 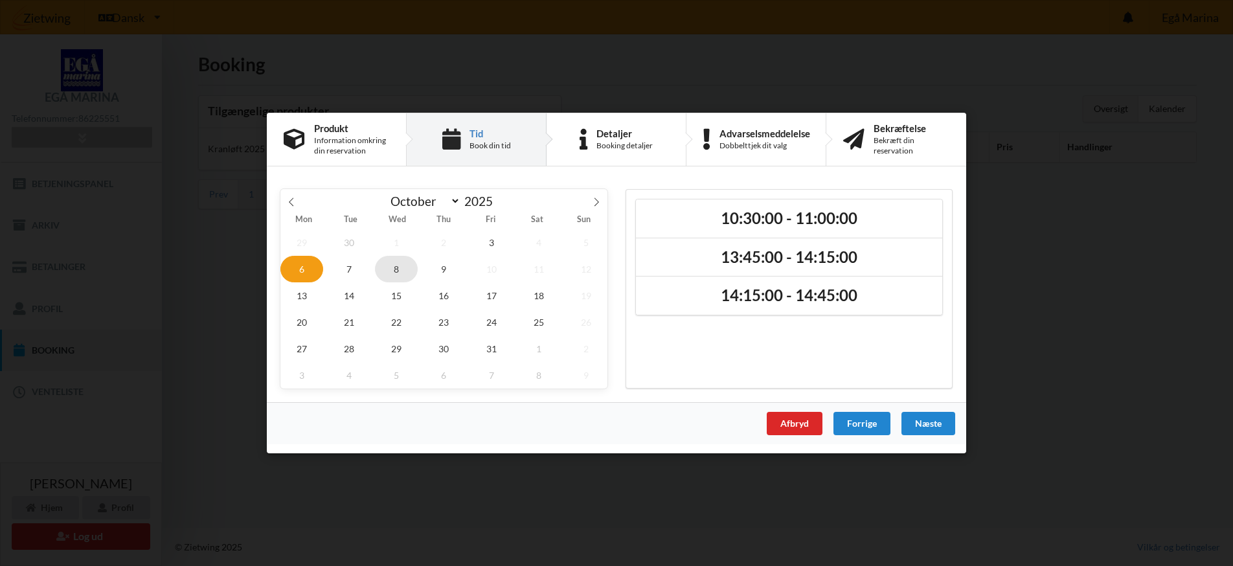 I want to click on div: Book din tid, so click(x=490, y=146).